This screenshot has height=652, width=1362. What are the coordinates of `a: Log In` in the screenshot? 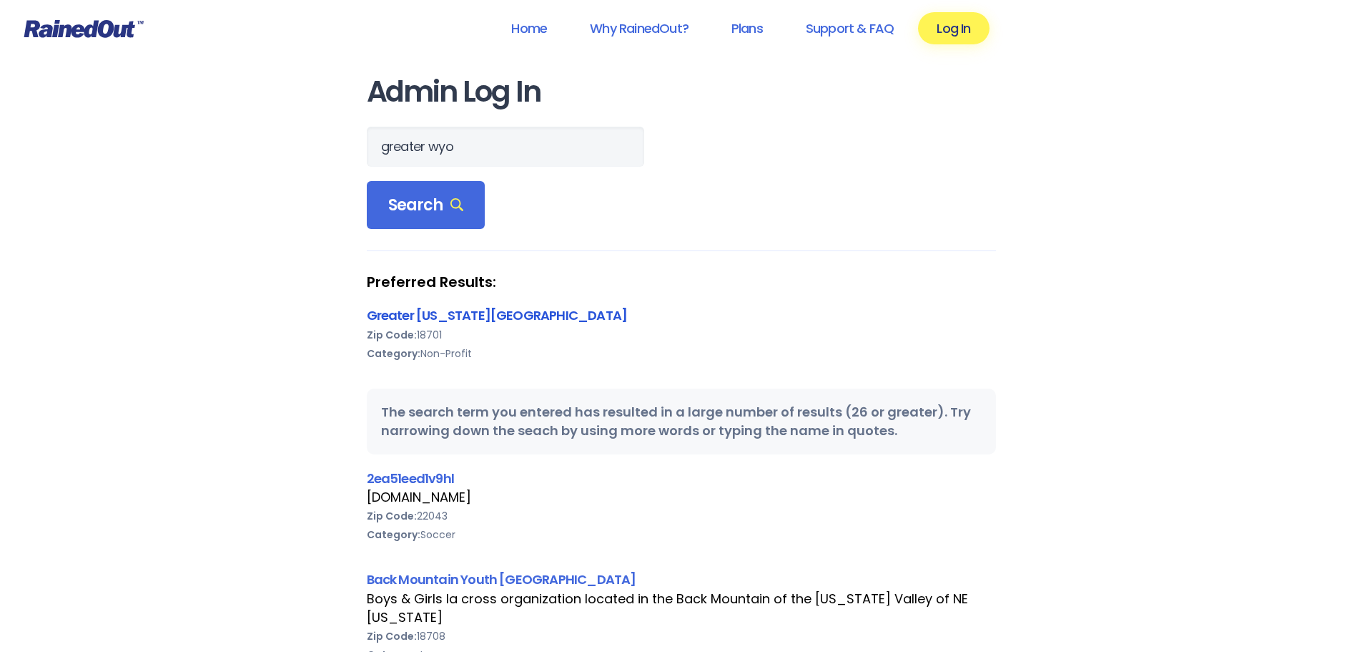 It's located at (953, 28).